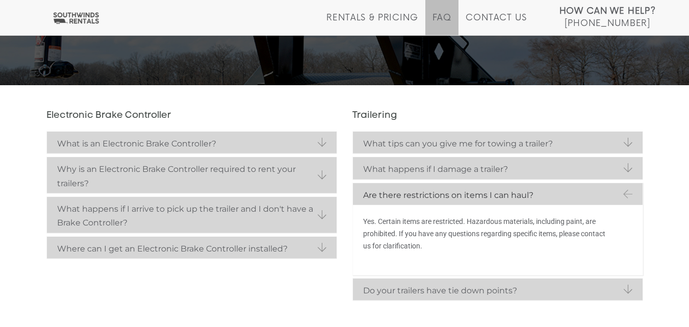  Describe the element at coordinates (487, 233) in the screenshot. I see `p: Yes. Certain items are restricted. Hazardous materials, including paint, are prohibited. If you h...` at that location.